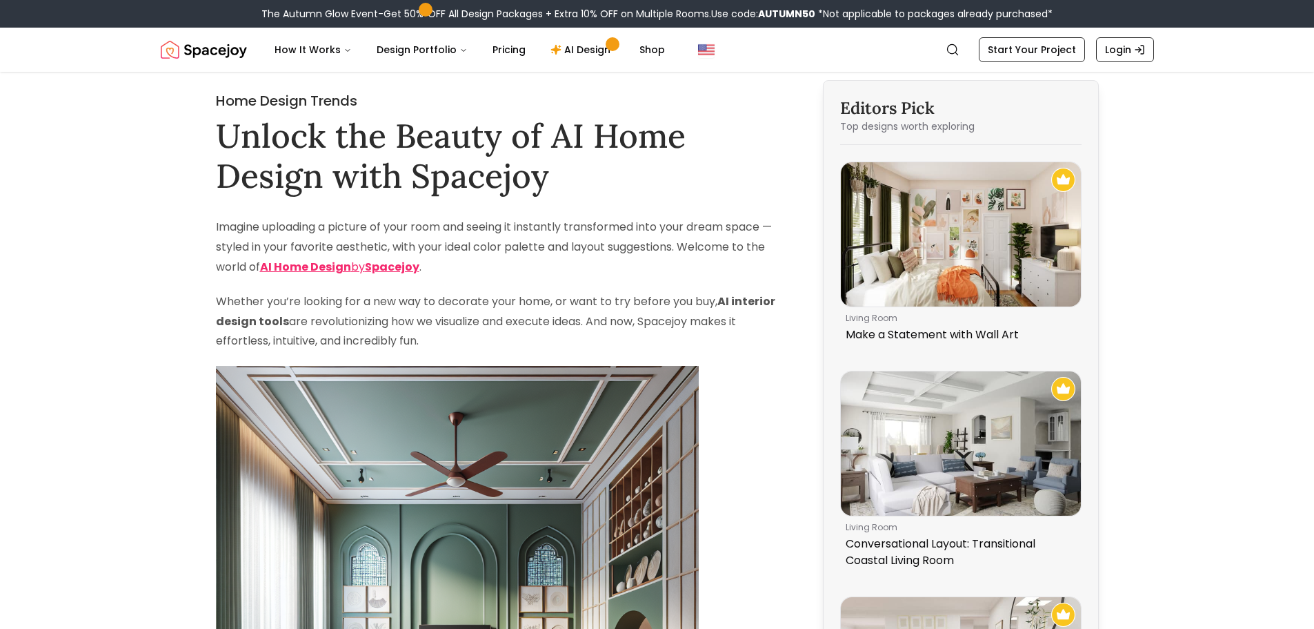 This screenshot has width=1314, height=629. Describe the element at coordinates (961, 443) in the screenshot. I see `img: Conversational Layout: Transitional Coastal Living Room` at that location.